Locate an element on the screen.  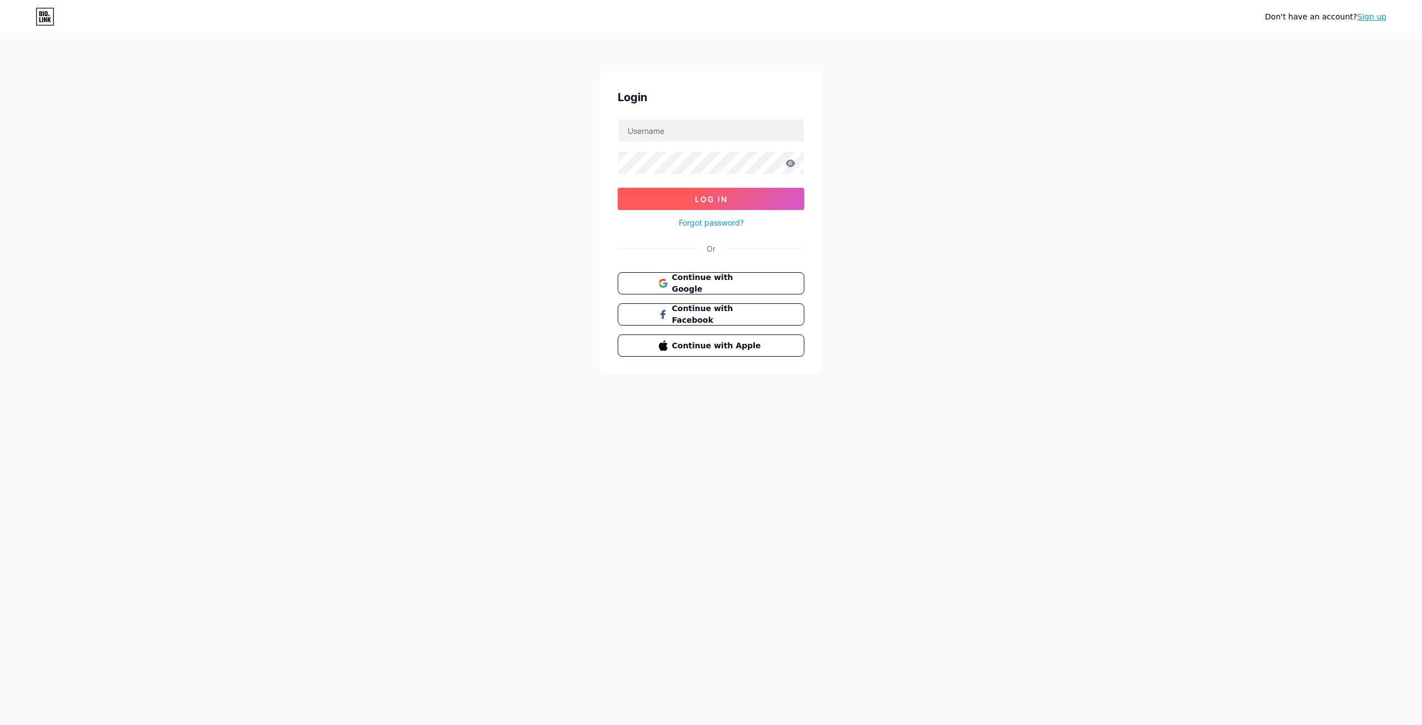
span: Continue with Apple is located at coordinates (718, 346).